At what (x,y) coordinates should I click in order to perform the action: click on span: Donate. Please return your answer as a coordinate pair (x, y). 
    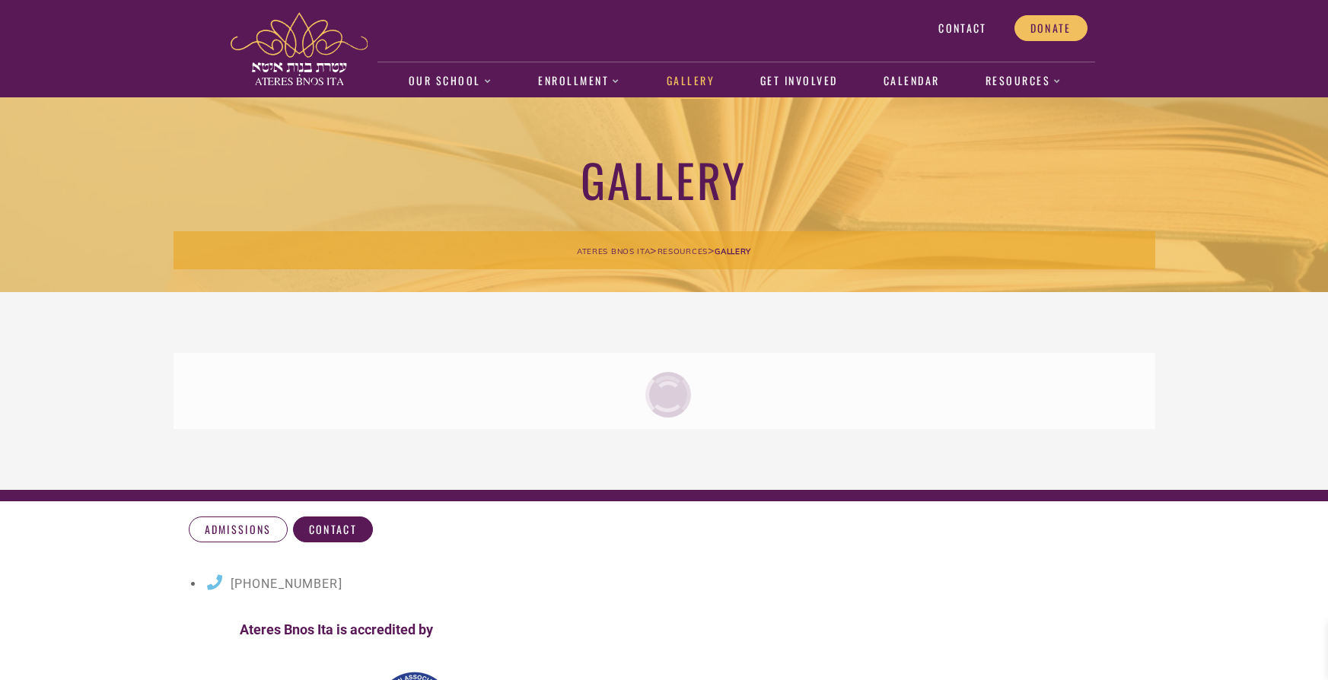
    Looking at the image, I should click on (1051, 28).